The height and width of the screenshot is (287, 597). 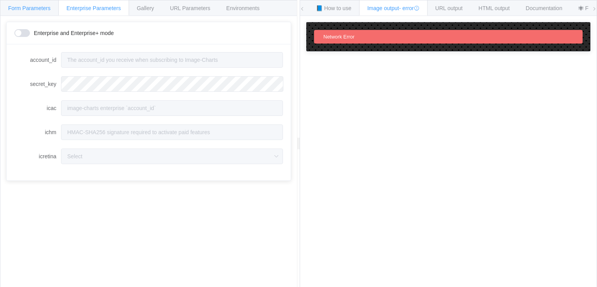 I want to click on span: URL output, so click(x=449, y=8).